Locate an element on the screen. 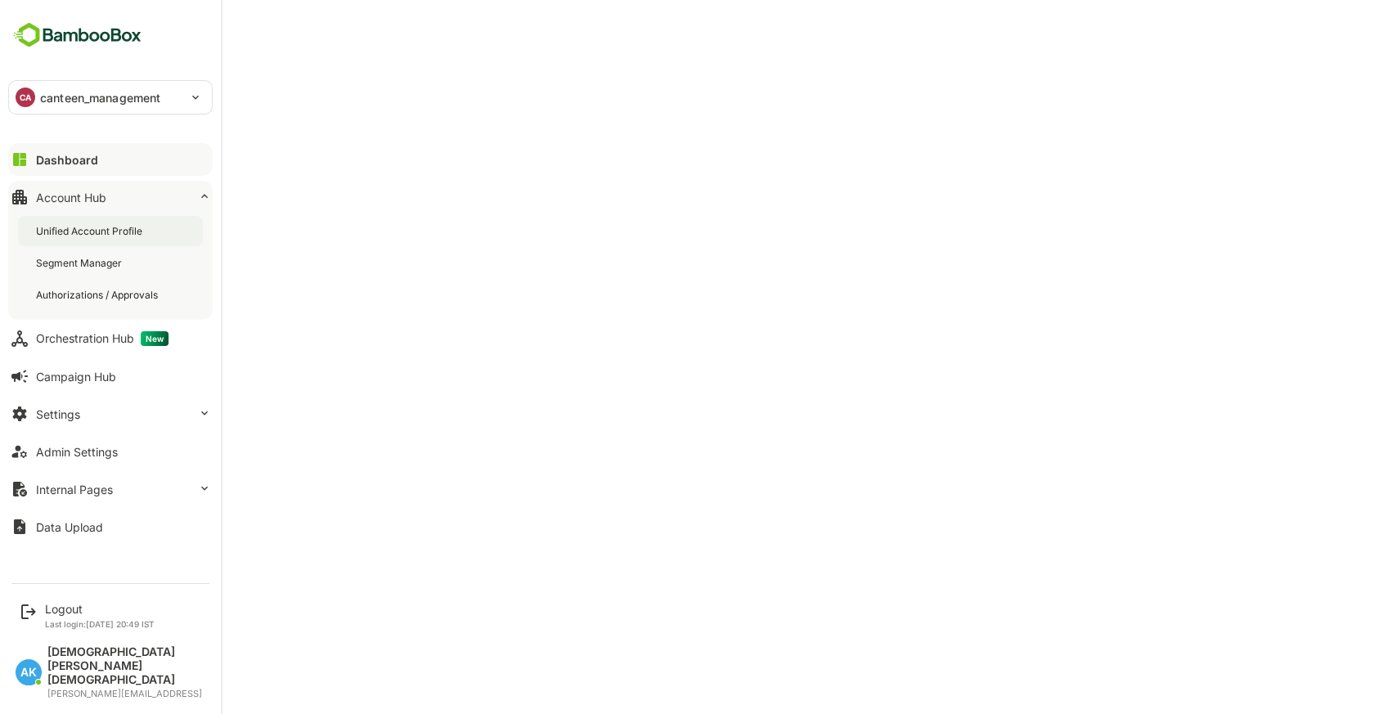 The image size is (1389, 714). div: Data Upload is located at coordinates (70, 527).